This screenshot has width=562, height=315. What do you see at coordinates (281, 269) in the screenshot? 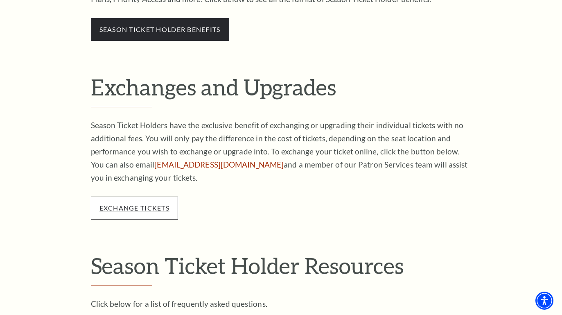
I see `h2: Season Ticket Holder Resources` at bounding box center [281, 269].